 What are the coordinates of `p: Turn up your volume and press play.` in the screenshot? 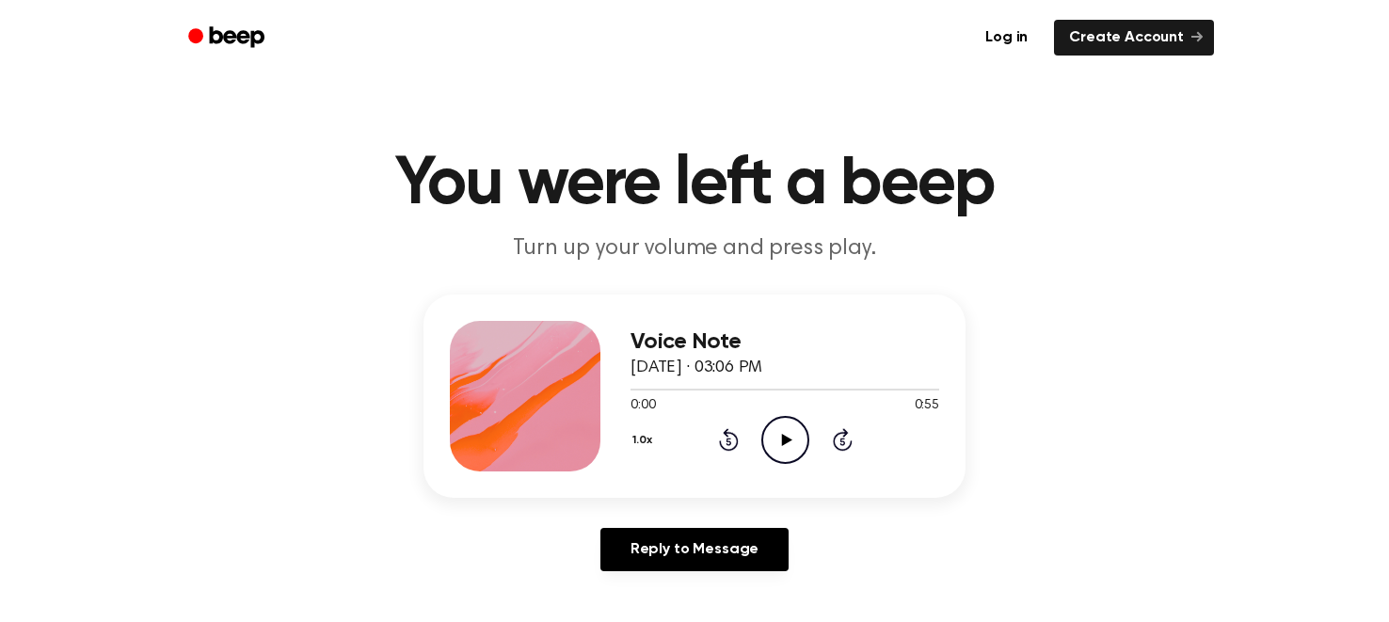 It's located at (695, 248).